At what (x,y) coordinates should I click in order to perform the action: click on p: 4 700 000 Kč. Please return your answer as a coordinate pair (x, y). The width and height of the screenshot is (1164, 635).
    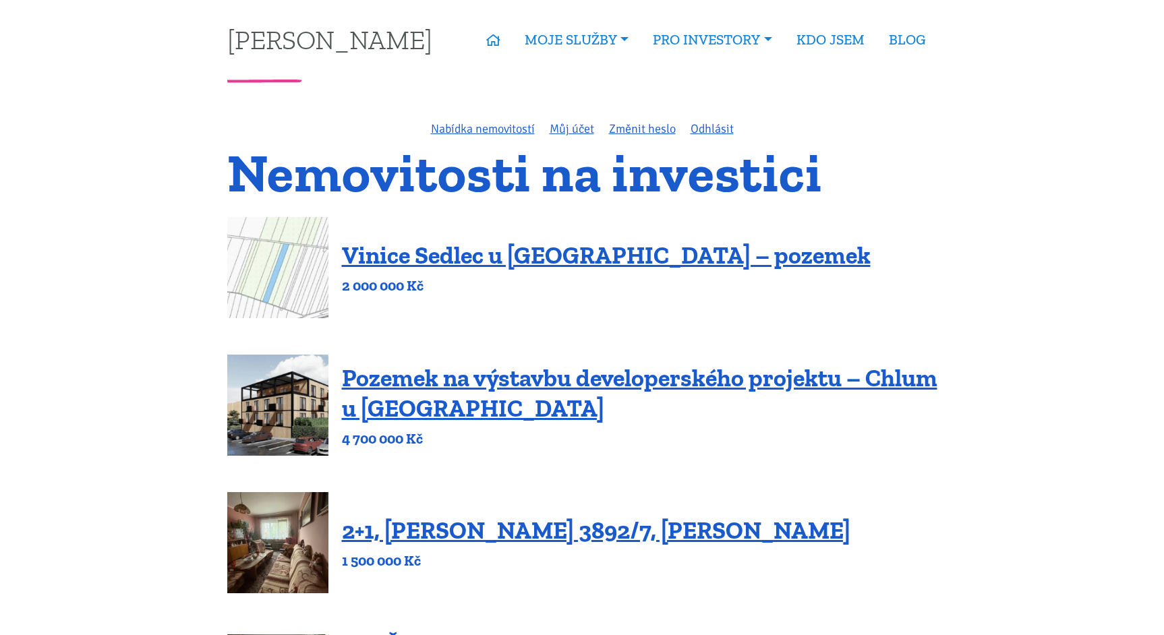
    Looking at the image, I should click on (639, 439).